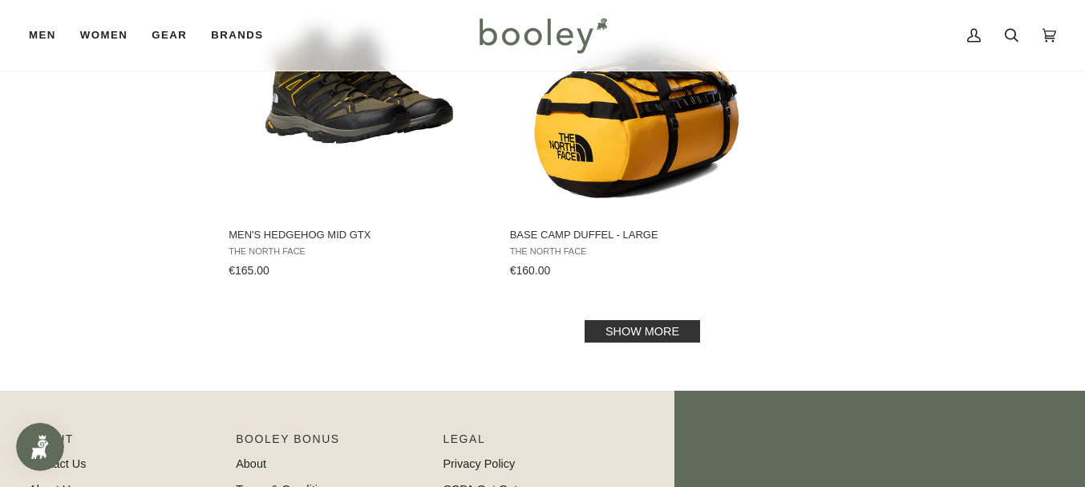  What do you see at coordinates (639, 235) in the screenshot?
I see `span: Base Camp Duffel - Large` at bounding box center [639, 235].